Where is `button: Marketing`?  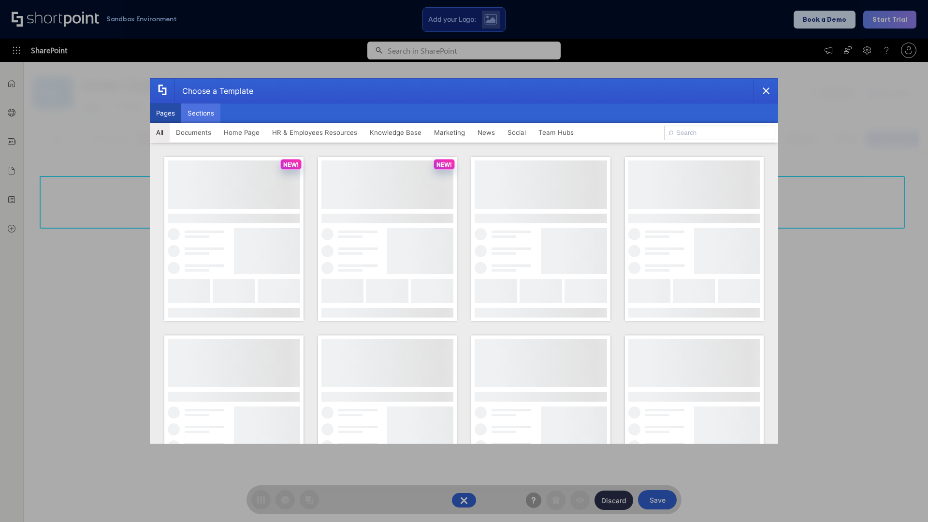
button: Marketing is located at coordinates (450, 132).